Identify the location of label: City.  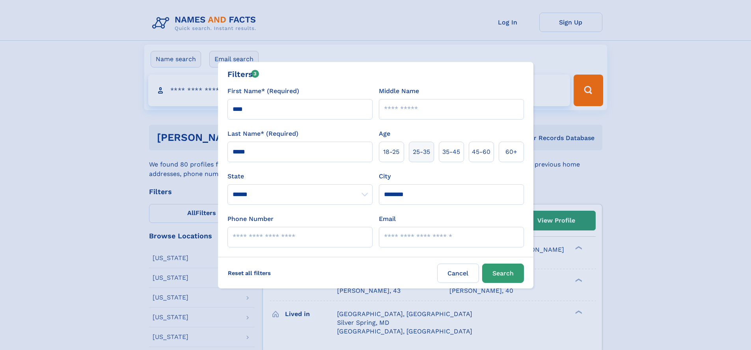
(385, 176).